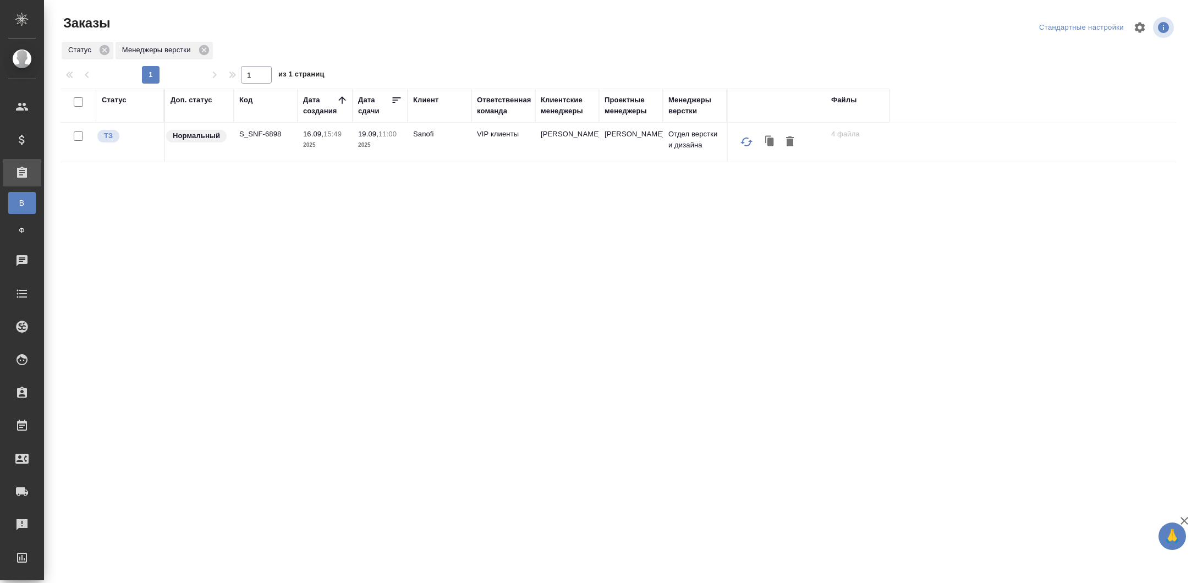 The width and height of the screenshot is (1197, 583). I want to click on span: Ф, so click(22, 231).